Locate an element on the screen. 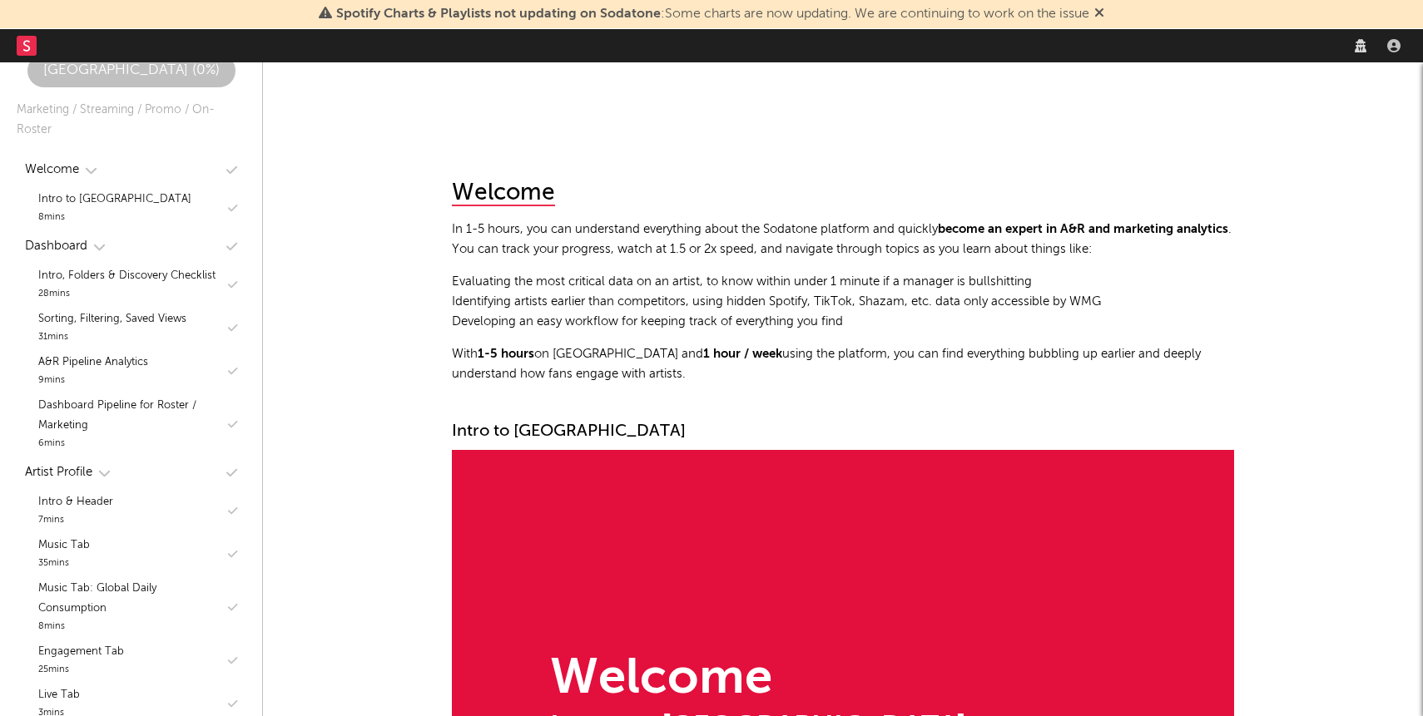 The image size is (1423, 716). div: Dashboard Pipeline for Roster / Marketing is located at coordinates (131, 416).